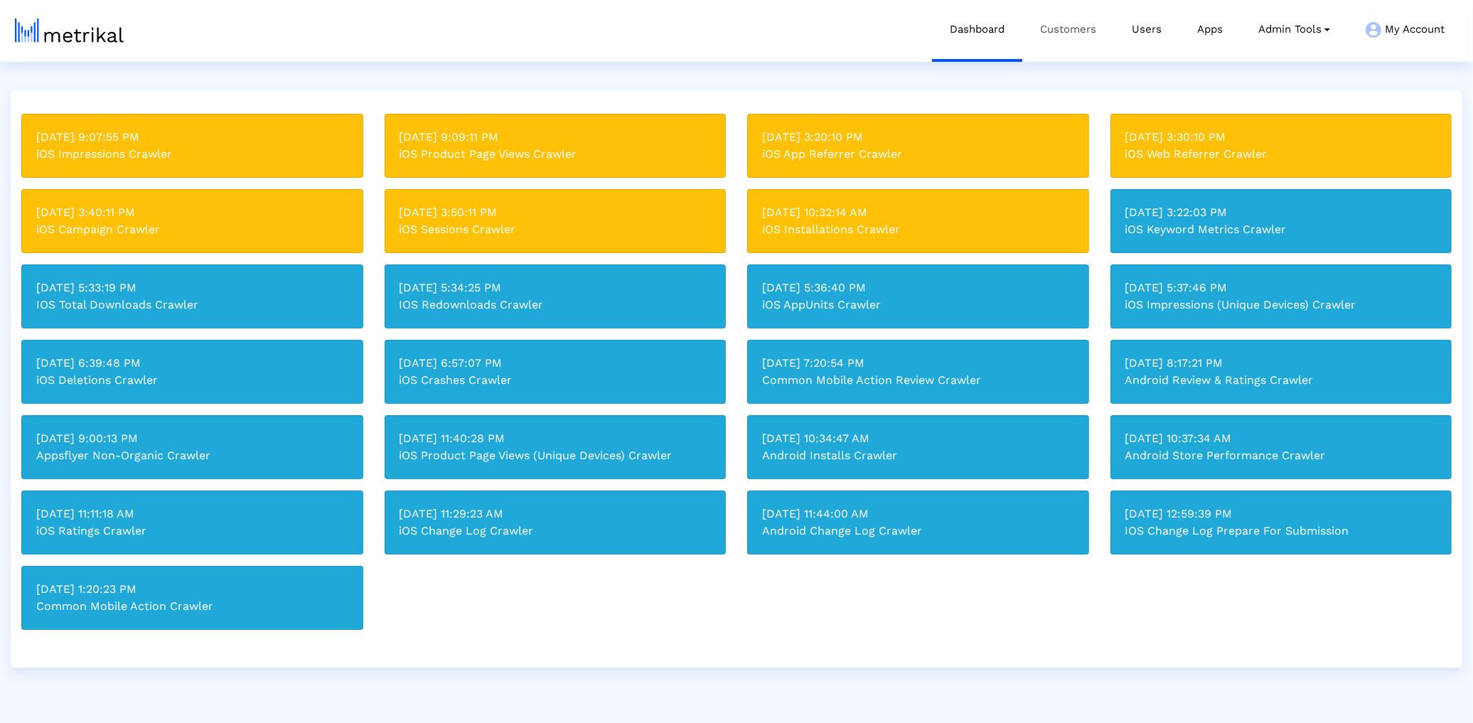 This screenshot has width=1473, height=723. What do you see at coordinates (192, 154) in the screenshot?
I see `div: iOS Impressions Crawler` at bounding box center [192, 154].